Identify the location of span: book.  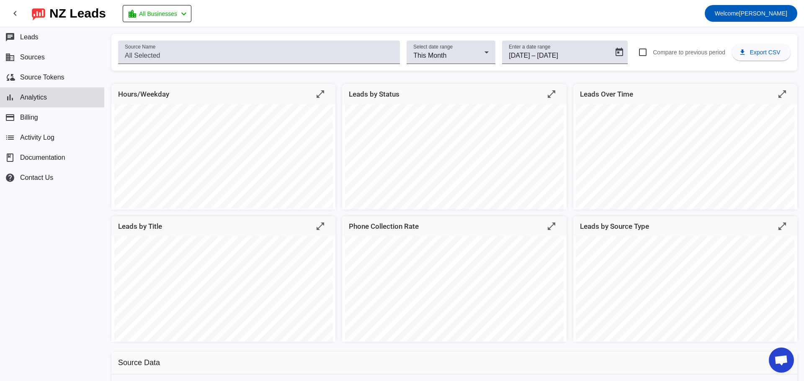
(10, 158).